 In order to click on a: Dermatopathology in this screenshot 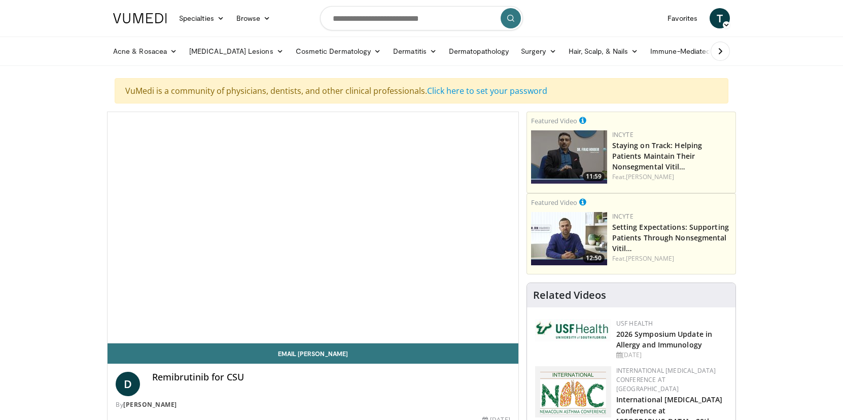, I will do `click(479, 51)`.